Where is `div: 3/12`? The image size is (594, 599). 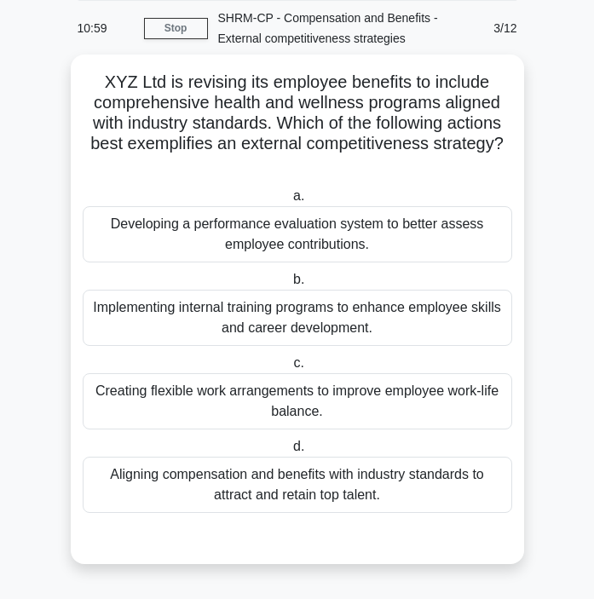
div: 3/12 is located at coordinates (489, 28).